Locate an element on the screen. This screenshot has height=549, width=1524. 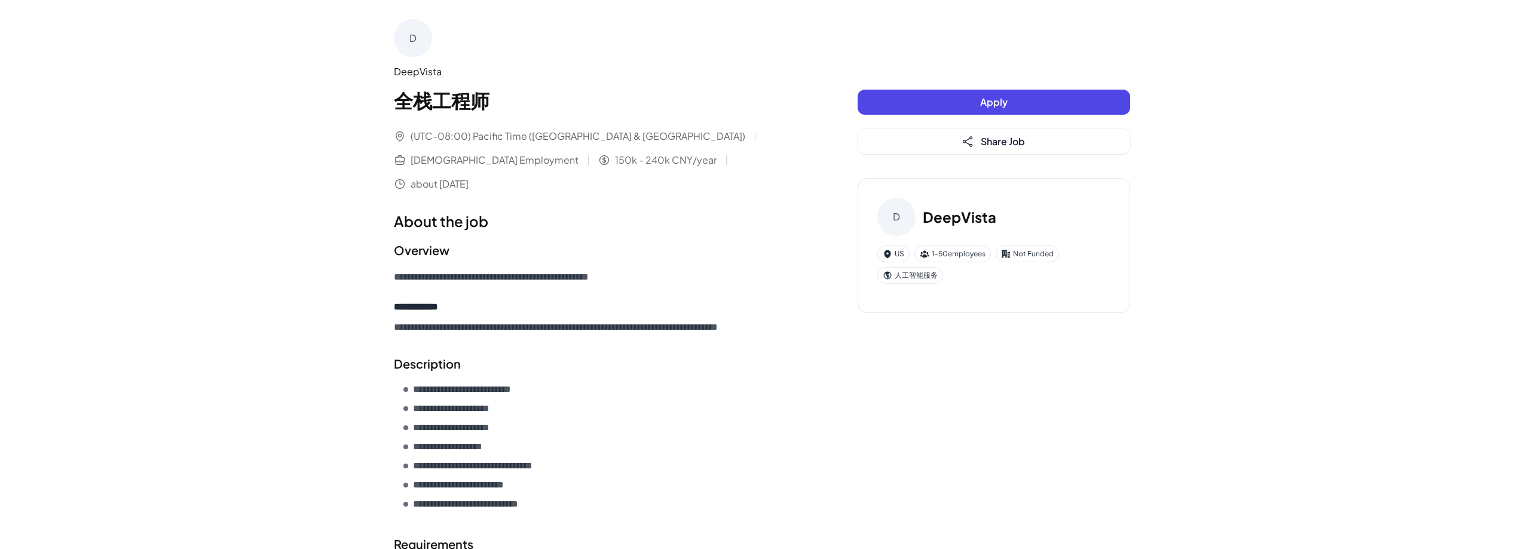
span: Share Job is located at coordinates (1003, 141).